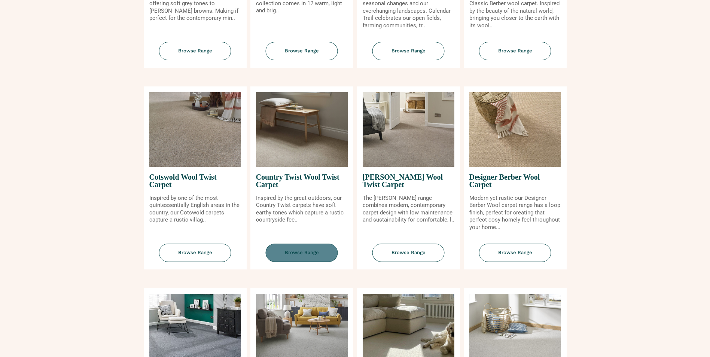  What do you see at coordinates (302, 209) in the screenshot?
I see `p: Inspired by the great outdoors, our Country Twist carpets have soft earthy tones which capture a ...` at bounding box center [302, 209].